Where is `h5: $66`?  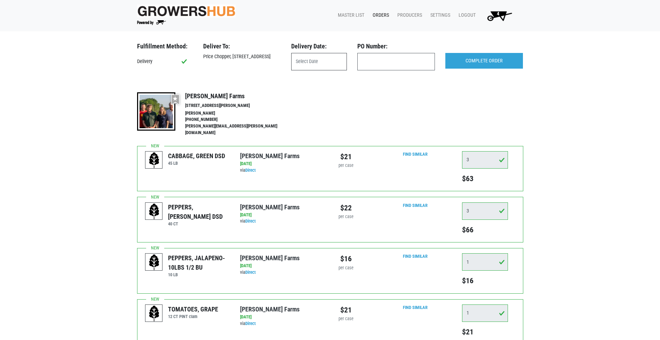 h5: $66 is located at coordinates (485, 230).